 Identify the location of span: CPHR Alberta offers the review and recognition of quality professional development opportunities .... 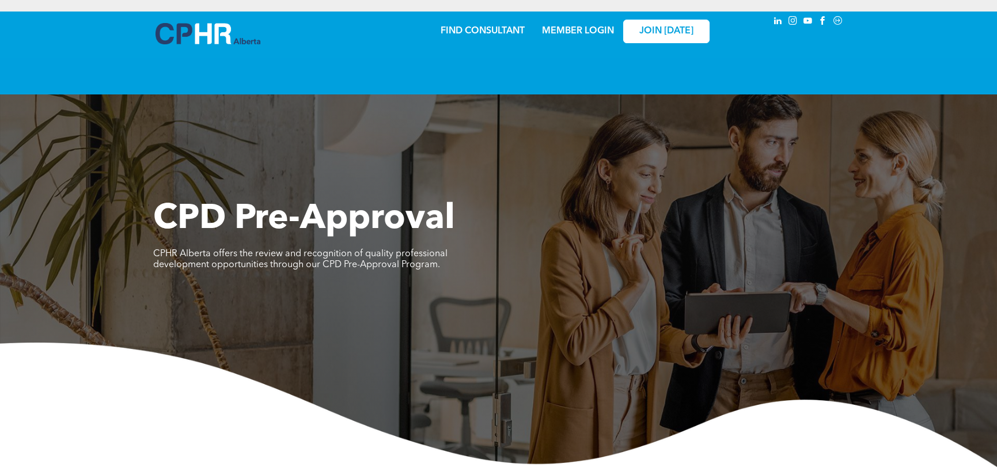
(300, 259).